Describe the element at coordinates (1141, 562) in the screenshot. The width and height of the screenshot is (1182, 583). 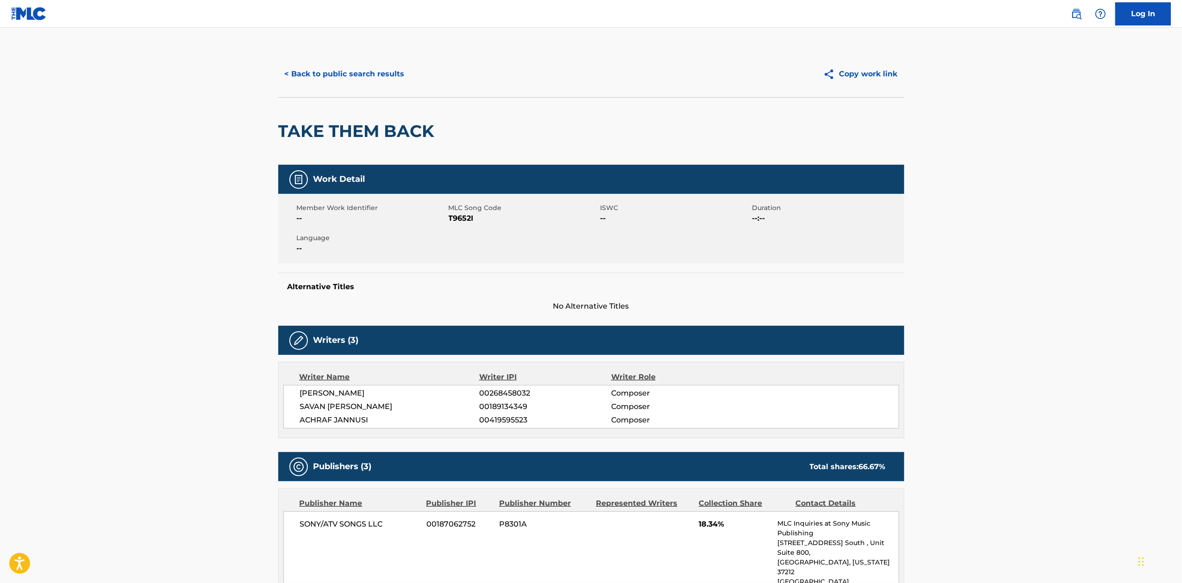
I see `div: Drag` at that location.